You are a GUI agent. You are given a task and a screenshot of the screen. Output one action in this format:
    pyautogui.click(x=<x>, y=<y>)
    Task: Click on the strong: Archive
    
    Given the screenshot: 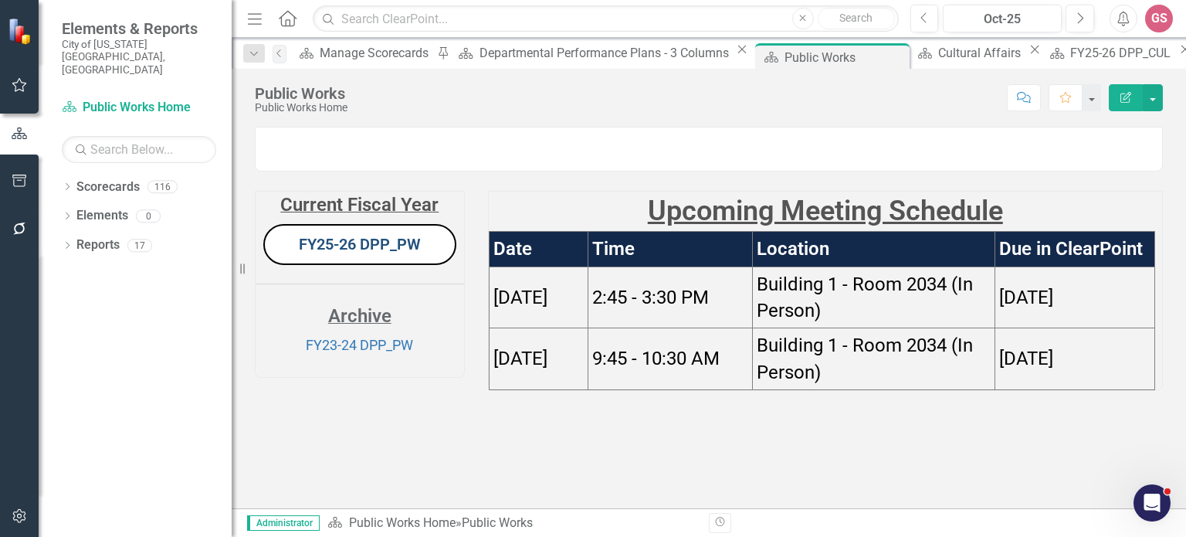 What is the action you would take?
    pyautogui.click(x=360, y=316)
    